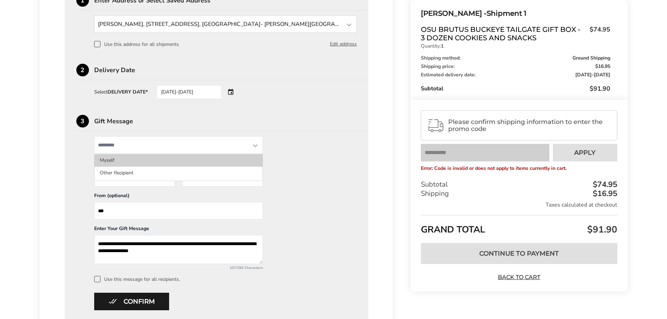 Image resolution: width=667 pixels, height=319 pixels. I want to click on div: Shipping method:, so click(515, 58).